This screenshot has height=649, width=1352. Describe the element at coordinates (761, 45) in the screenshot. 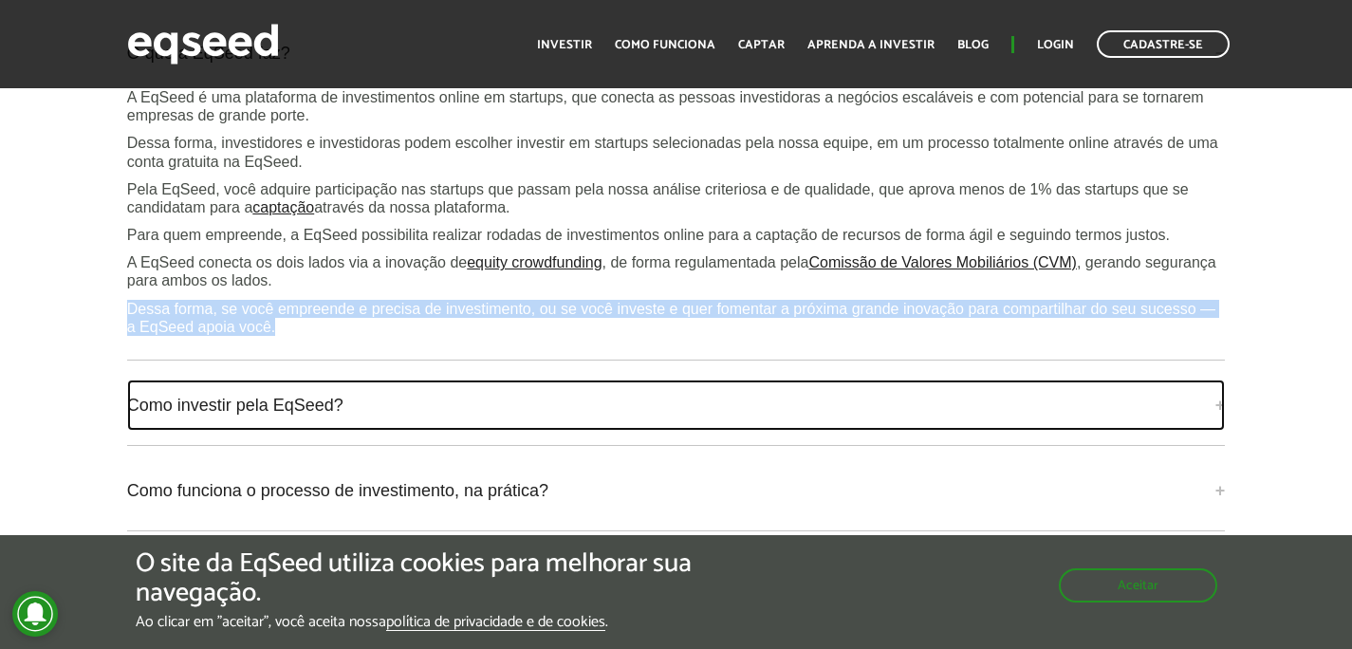

I see `a: Captar` at that location.